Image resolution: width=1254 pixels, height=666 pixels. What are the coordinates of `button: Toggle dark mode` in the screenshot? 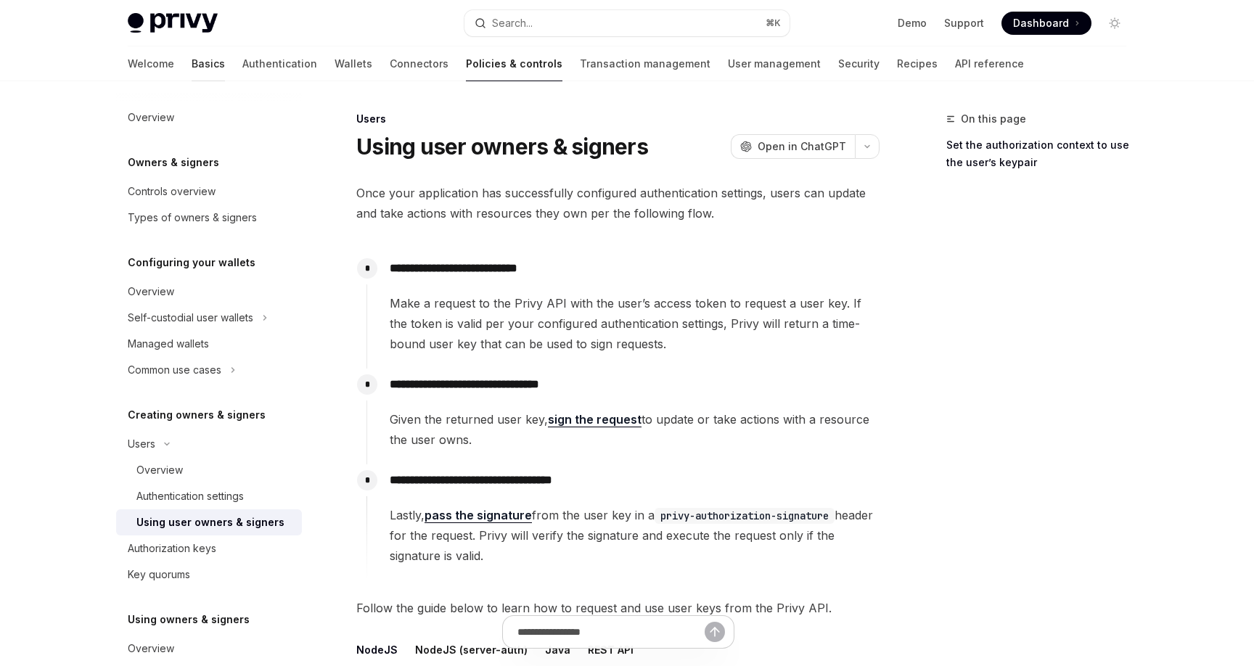 It's located at (1114, 23).